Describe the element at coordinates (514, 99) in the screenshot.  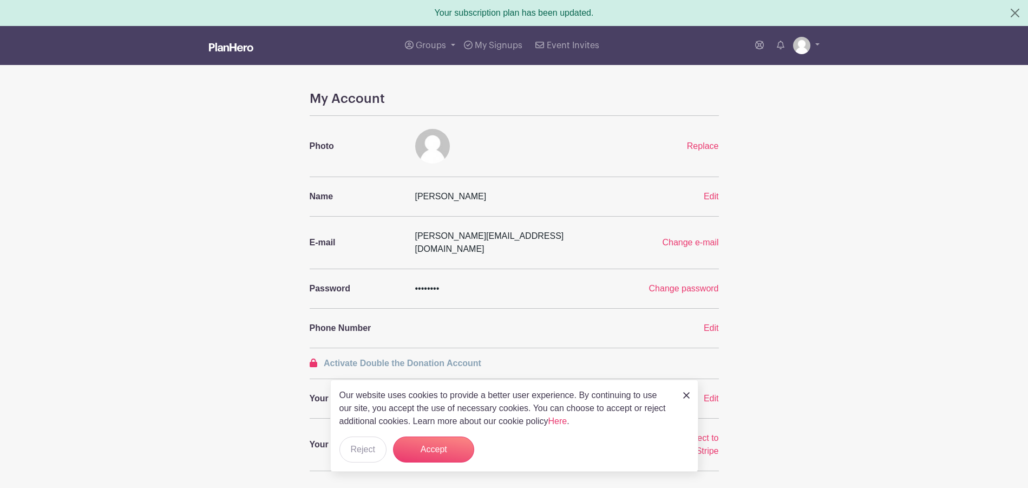
I see `h4: My Account` at that location.